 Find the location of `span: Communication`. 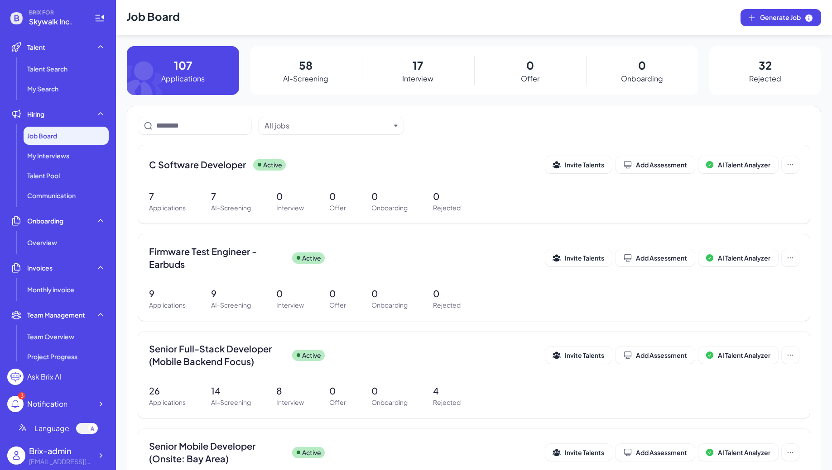

span: Communication is located at coordinates (51, 196).